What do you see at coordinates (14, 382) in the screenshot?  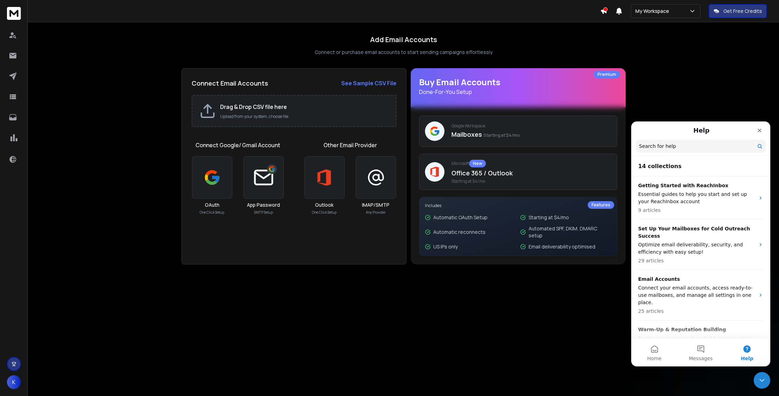 I see `button: K` at bounding box center [14, 382].